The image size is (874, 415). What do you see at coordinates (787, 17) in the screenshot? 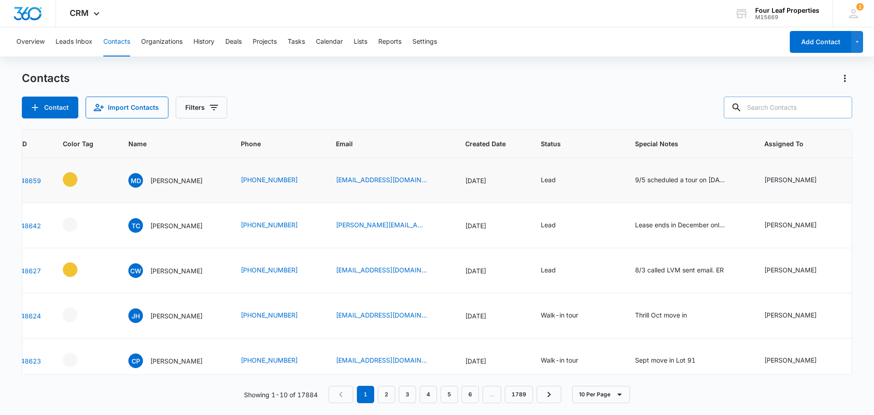
I see `div: account id` at bounding box center [787, 17].